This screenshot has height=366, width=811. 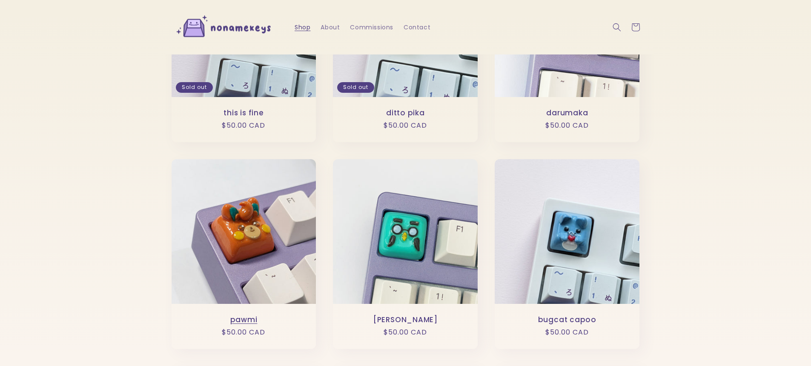 What do you see at coordinates (567, 320) in the screenshot?
I see `a: bugcat capoo` at bounding box center [567, 320].